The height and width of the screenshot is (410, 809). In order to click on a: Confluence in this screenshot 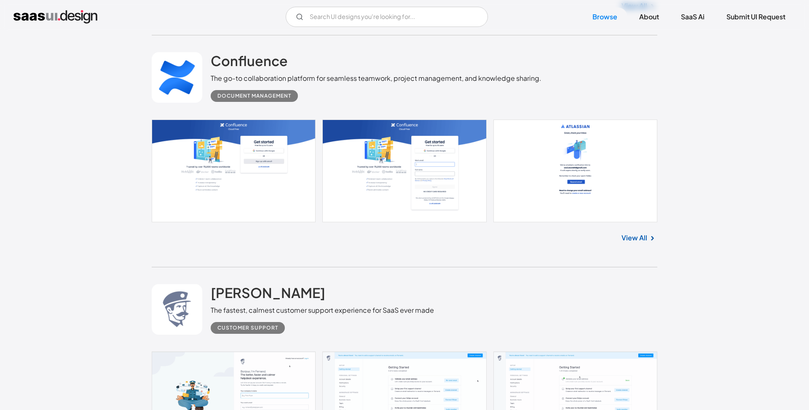, I will do `click(249, 63)`.